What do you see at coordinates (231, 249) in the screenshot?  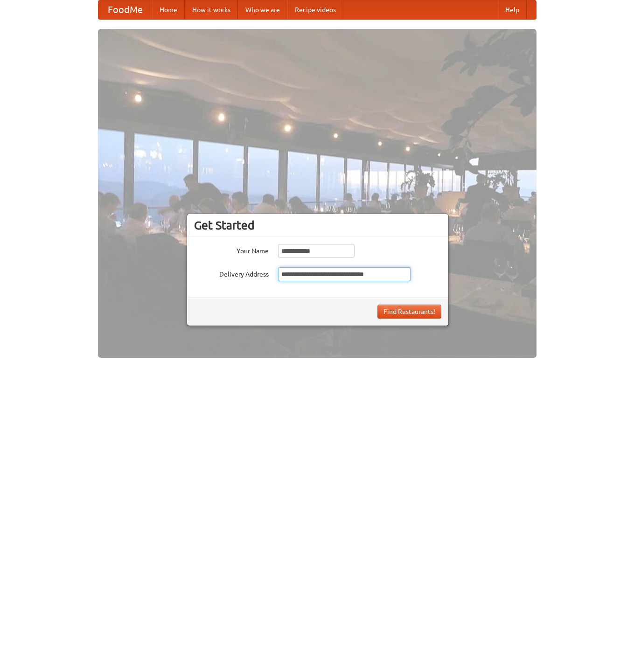 I see `label: Your Name` at bounding box center [231, 249].